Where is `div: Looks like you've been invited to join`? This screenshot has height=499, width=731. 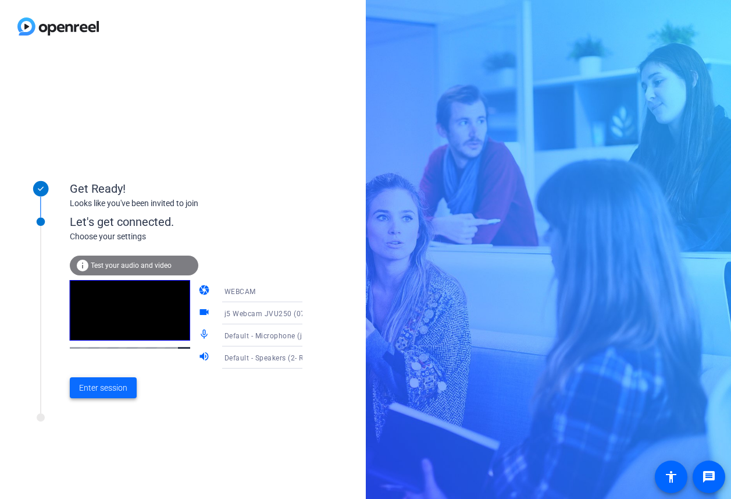
div: Looks like you've been invited to join is located at coordinates (186, 203).